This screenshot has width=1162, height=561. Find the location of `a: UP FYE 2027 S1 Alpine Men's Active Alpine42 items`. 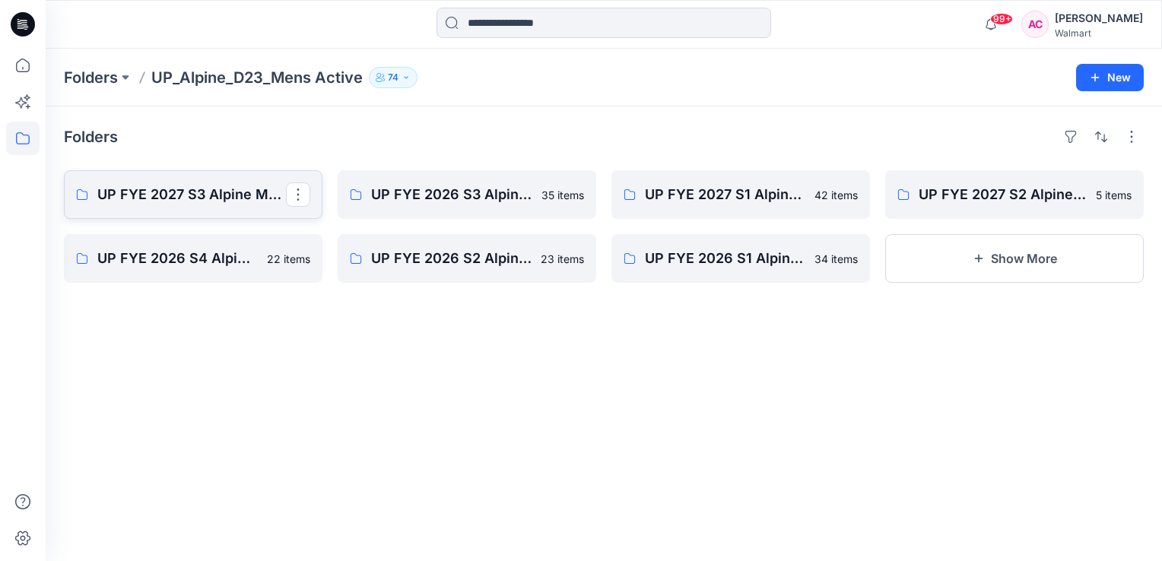

a: UP FYE 2027 S1 Alpine Men's Active Alpine42 items is located at coordinates (740, 195).